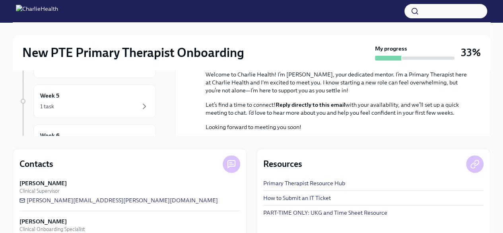 The height and width of the screenshot is (233, 503). I want to click on h6: Week 5, so click(50, 96).